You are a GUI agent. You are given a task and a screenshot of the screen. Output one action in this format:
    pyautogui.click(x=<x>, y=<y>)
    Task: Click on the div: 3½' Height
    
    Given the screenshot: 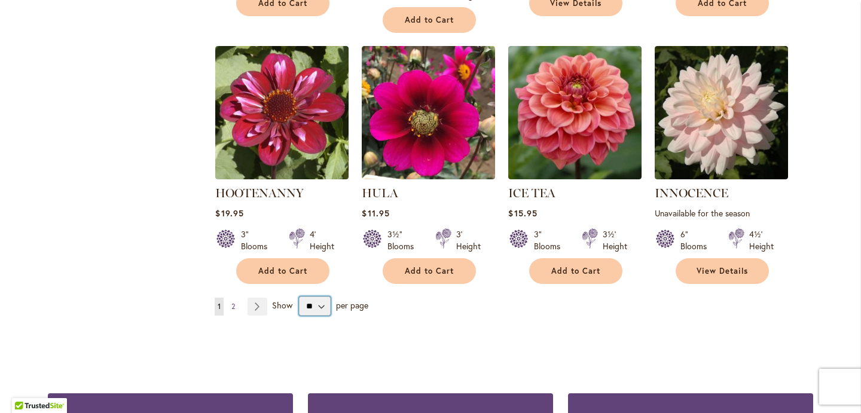 What is the action you would take?
    pyautogui.click(x=615, y=240)
    